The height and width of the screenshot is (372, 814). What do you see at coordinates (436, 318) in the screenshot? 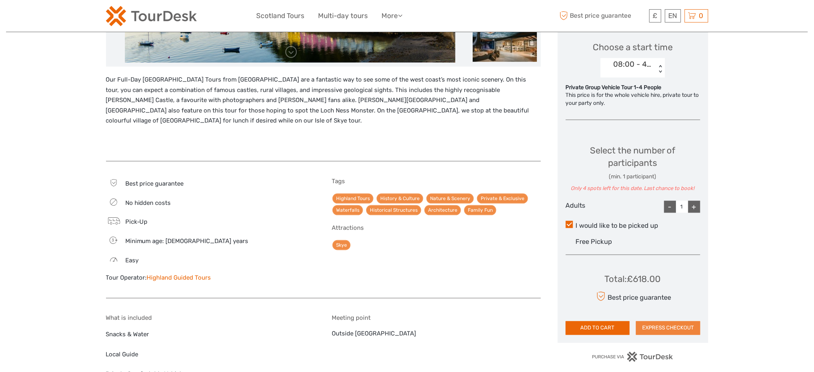
I see `h5: Meeting point` at bounding box center [436, 318].